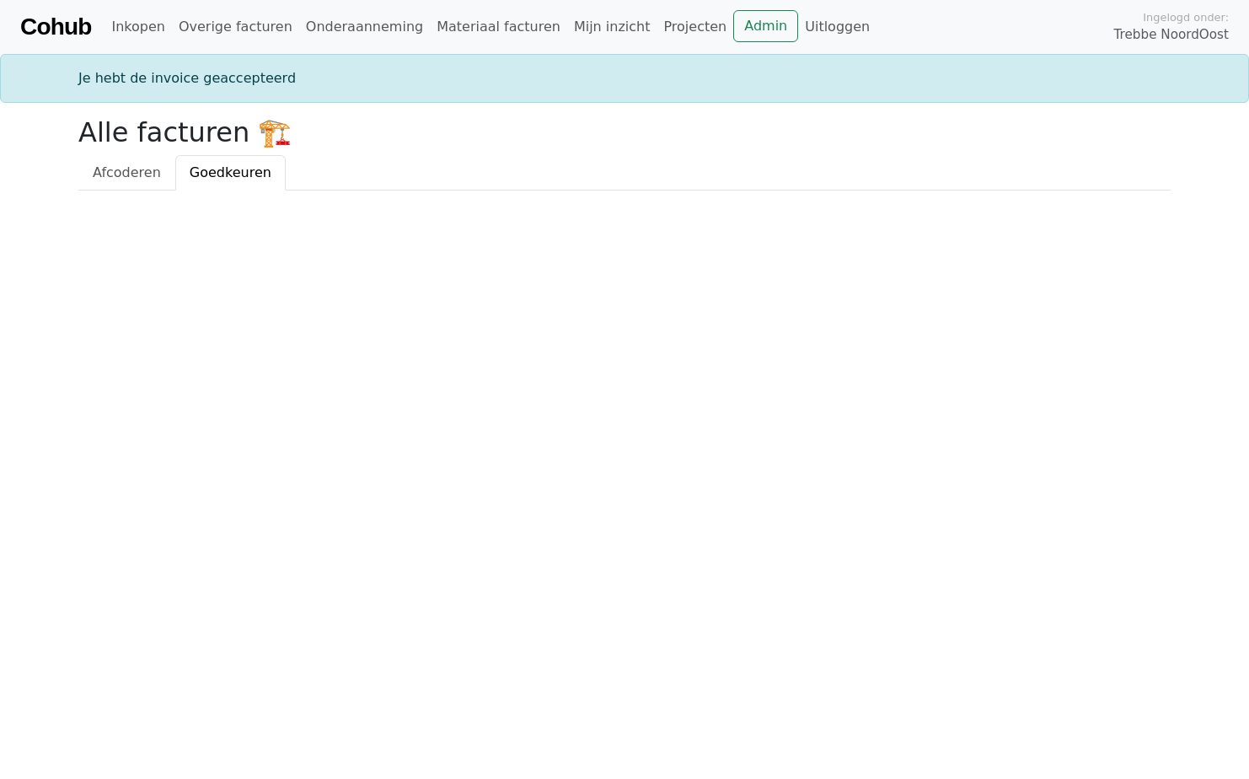 Image resolution: width=1249 pixels, height=779 pixels. What do you see at coordinates (498, 27) in the screenshot?
I see `a: Materiaal facturen` at bounding box center [498, 27].